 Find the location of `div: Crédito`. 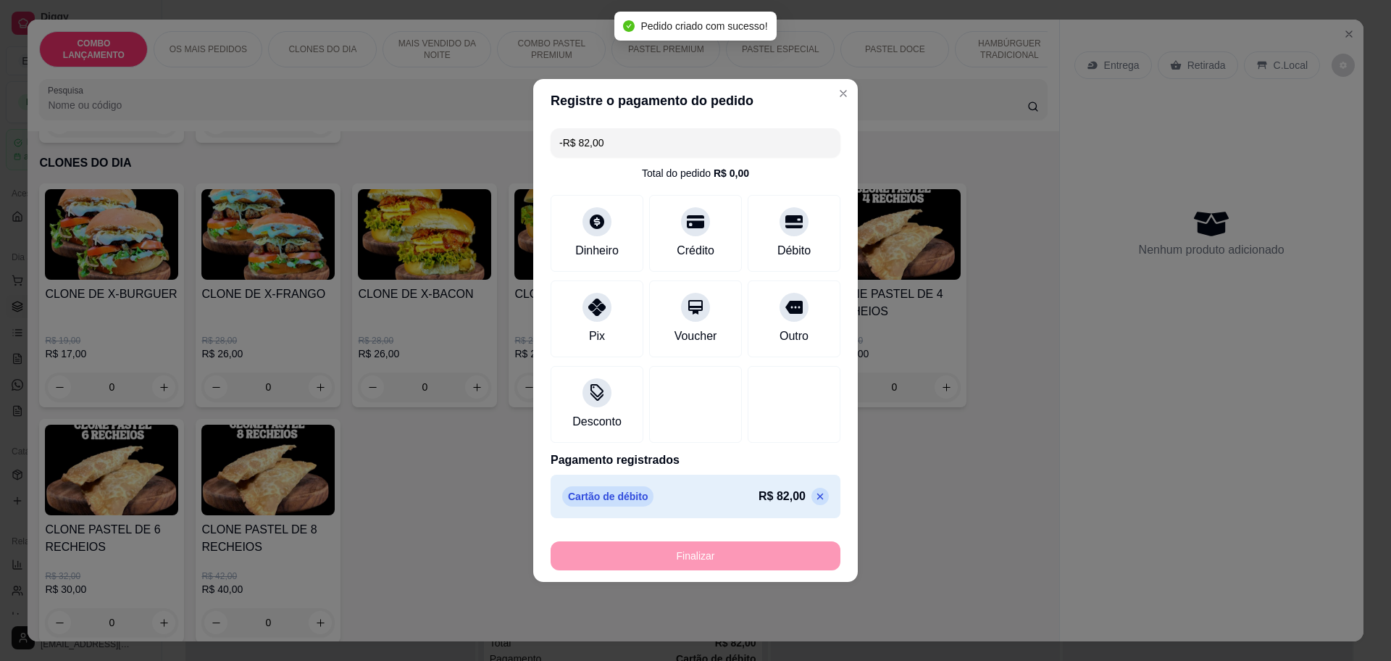

div: Crédito is located at coordinates (695, 251).